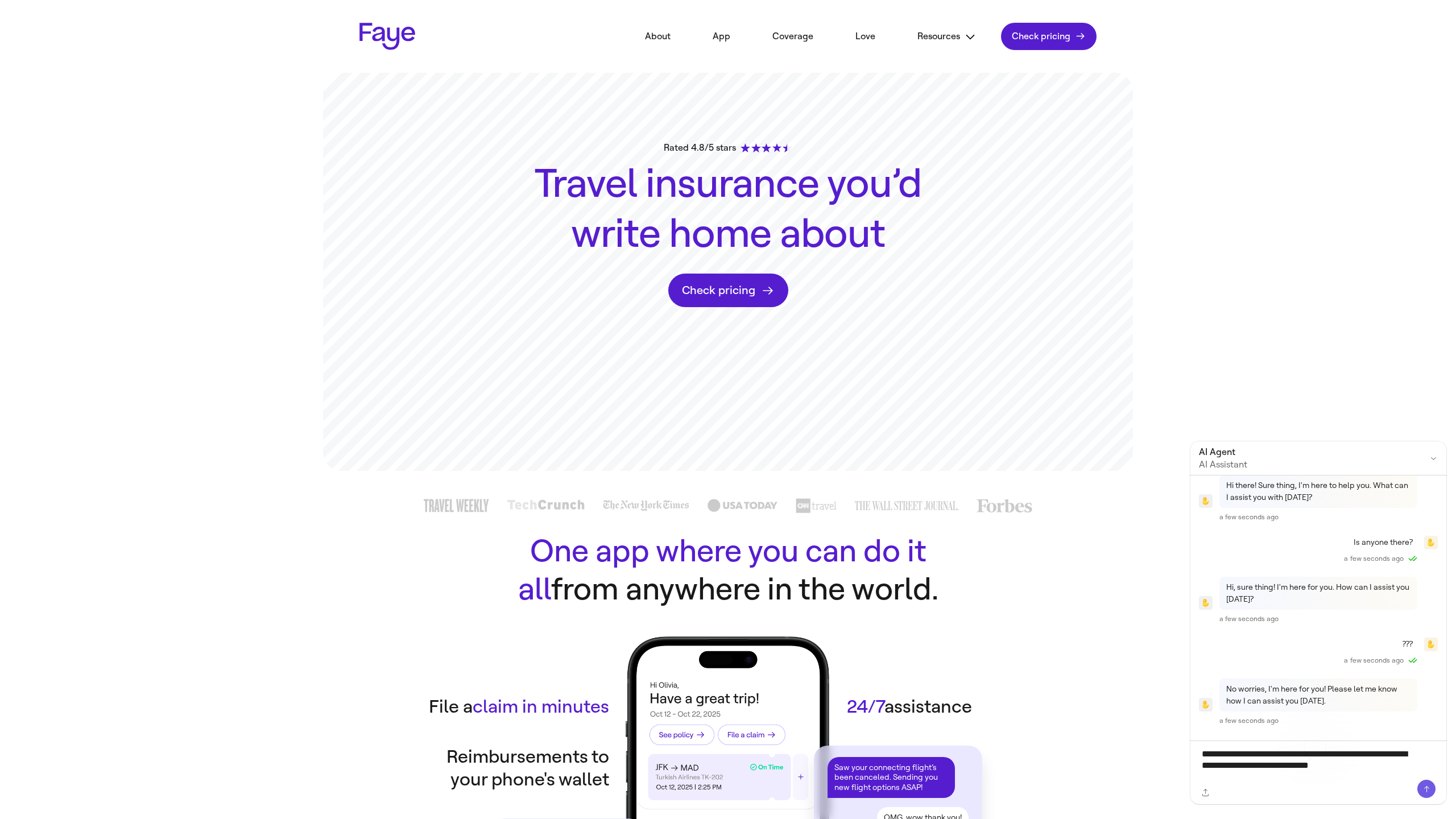  What do you see at coordinates (793, 37) in the screenshot?
I see `a: Coverage` at bounding box center [793, 37].